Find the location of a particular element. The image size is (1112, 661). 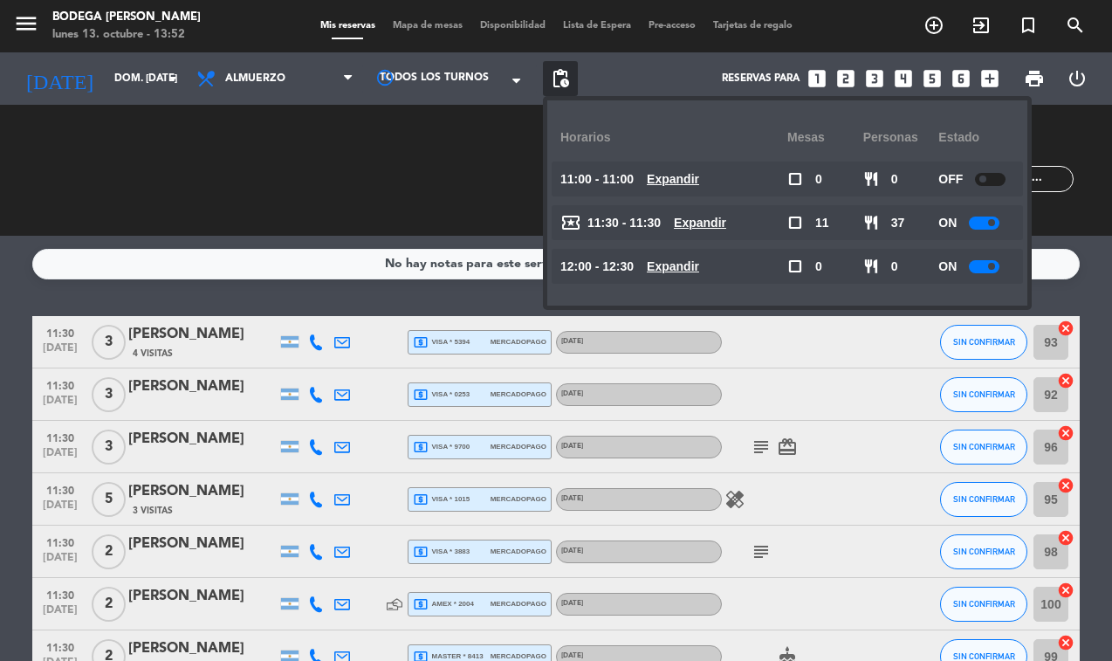

span: amex * 2004 is located at coordinates (443, 604).